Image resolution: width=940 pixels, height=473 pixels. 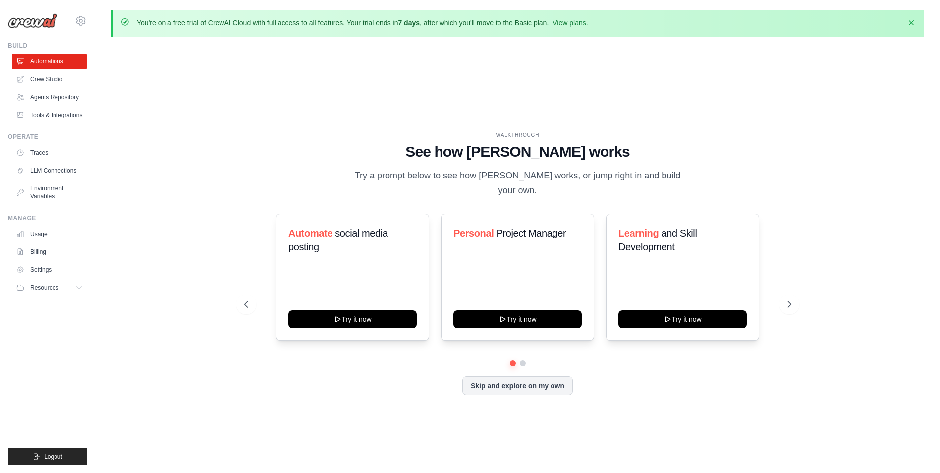 I want to click on strong: 7 days, so click(x=409, y=23).